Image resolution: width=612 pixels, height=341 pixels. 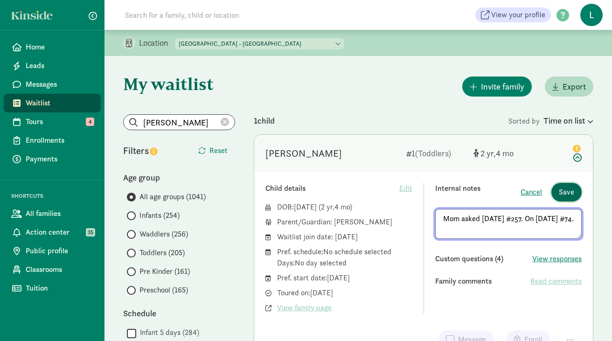 I want to click on span: Messages, so click(x=59, y=84).